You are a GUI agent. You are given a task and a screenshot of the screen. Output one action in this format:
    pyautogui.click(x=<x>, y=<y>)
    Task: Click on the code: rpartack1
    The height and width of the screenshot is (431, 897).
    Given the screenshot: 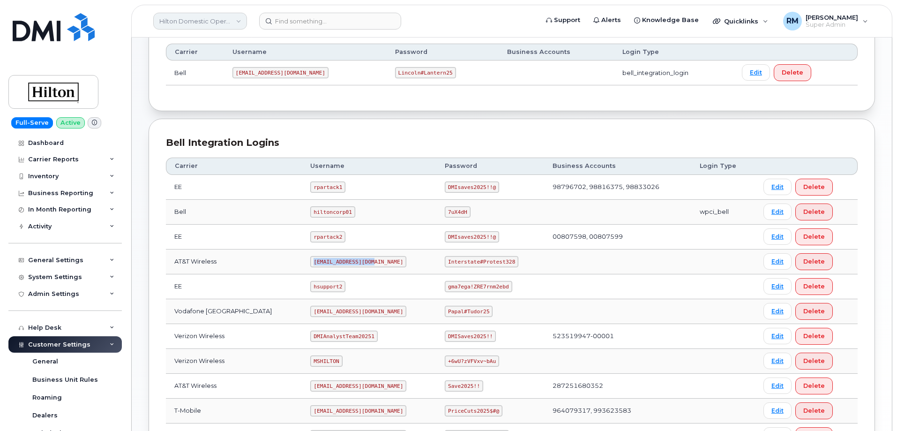 What is the action you would take?
    pyautogui.click(x=328, y=187)
    